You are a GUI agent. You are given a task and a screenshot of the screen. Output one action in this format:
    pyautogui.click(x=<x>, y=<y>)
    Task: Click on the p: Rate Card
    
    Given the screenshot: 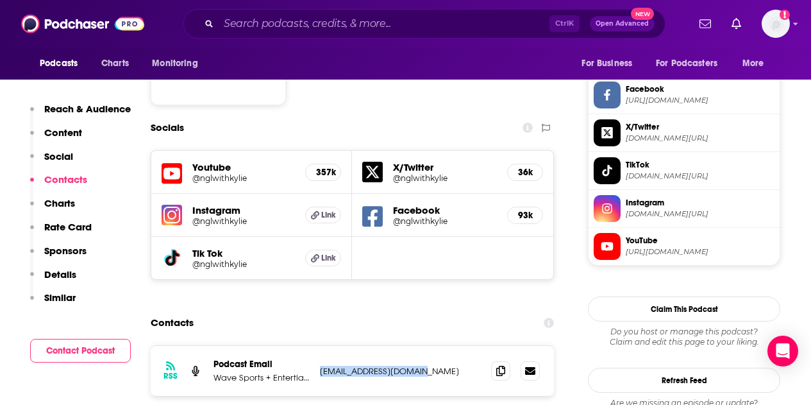 What is the action you would take?
    pyautogui.click(x=68, y=226)
    